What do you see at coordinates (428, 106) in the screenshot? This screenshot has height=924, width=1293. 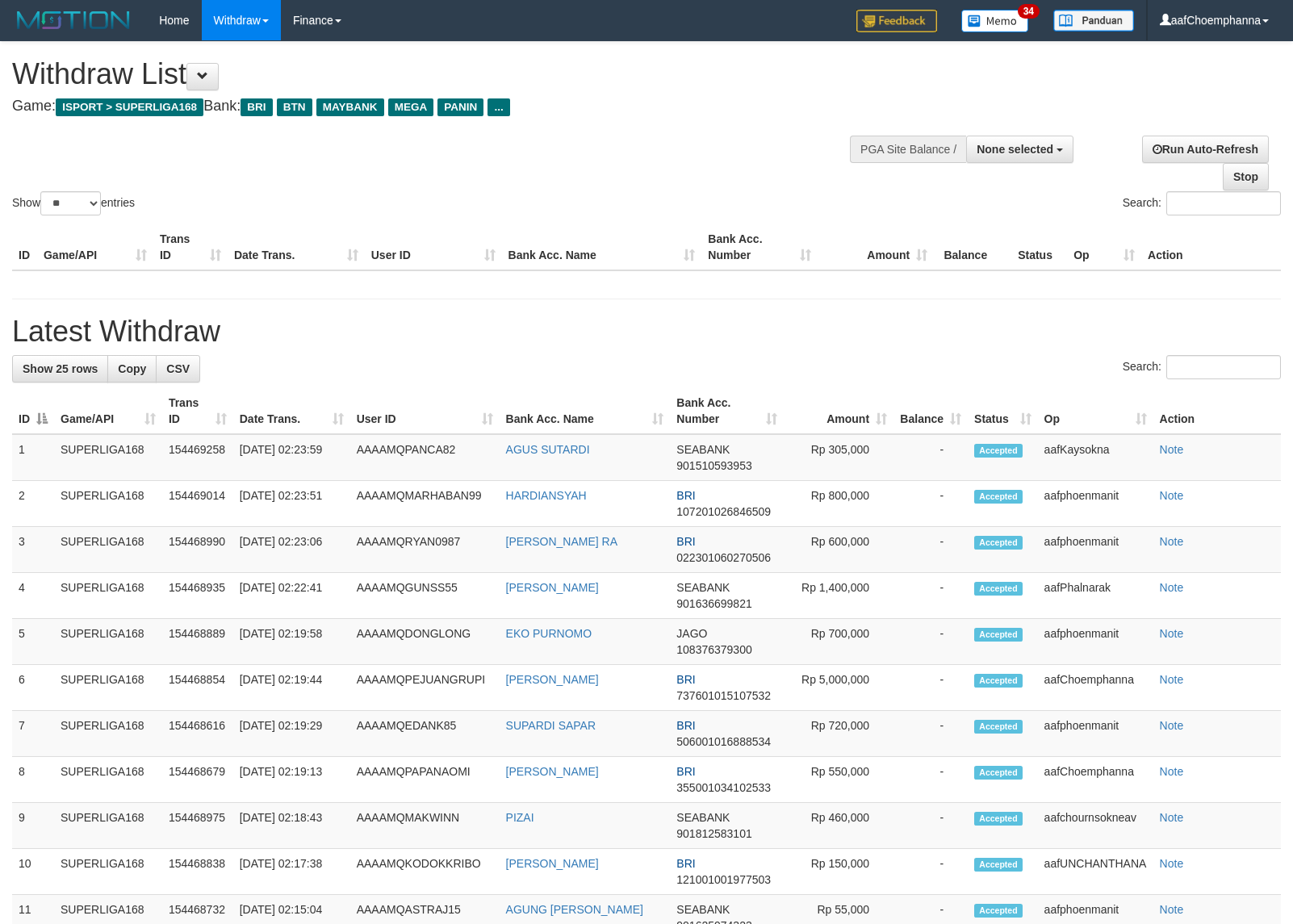 I see `h4: Game: Bank:` at bounding box center [428, 106].